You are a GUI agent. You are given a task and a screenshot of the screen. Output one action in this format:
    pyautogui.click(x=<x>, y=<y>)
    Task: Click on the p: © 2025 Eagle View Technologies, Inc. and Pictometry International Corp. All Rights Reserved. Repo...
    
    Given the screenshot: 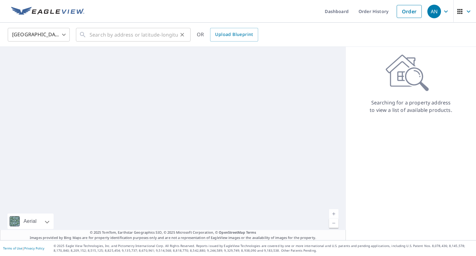 What is the action you would take?
    pyautogui.click(x=263, y=248)
    